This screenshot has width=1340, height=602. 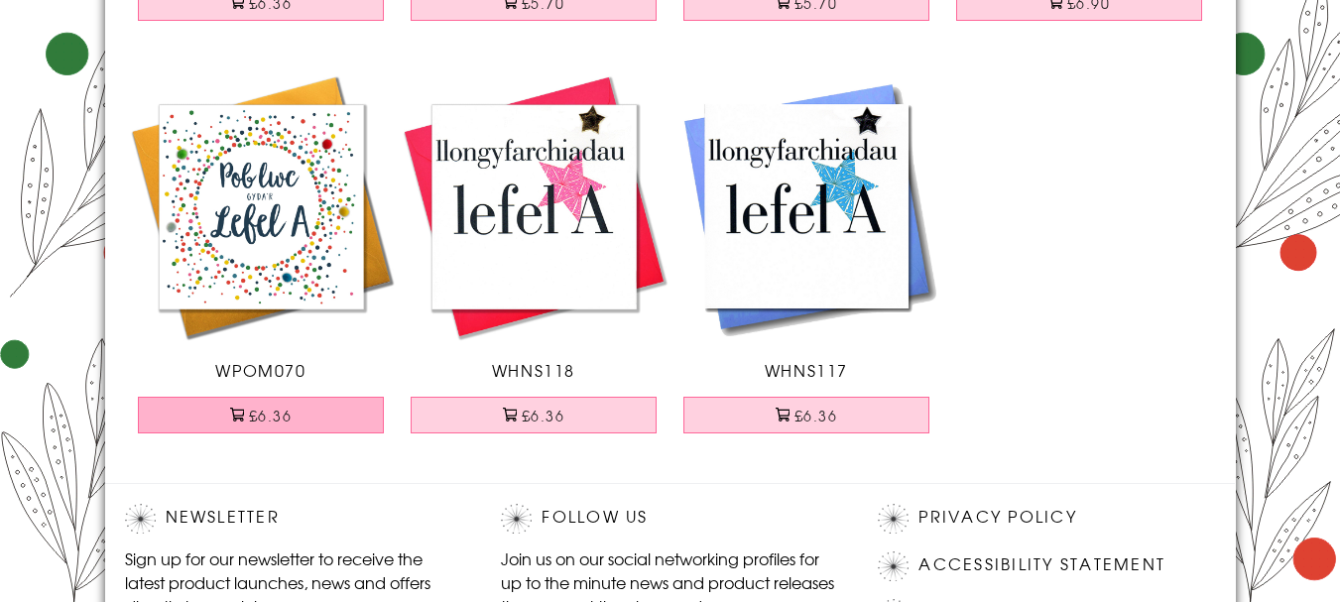 I want to click on a: Accessibility Statement, so click(x=1042, y=564).